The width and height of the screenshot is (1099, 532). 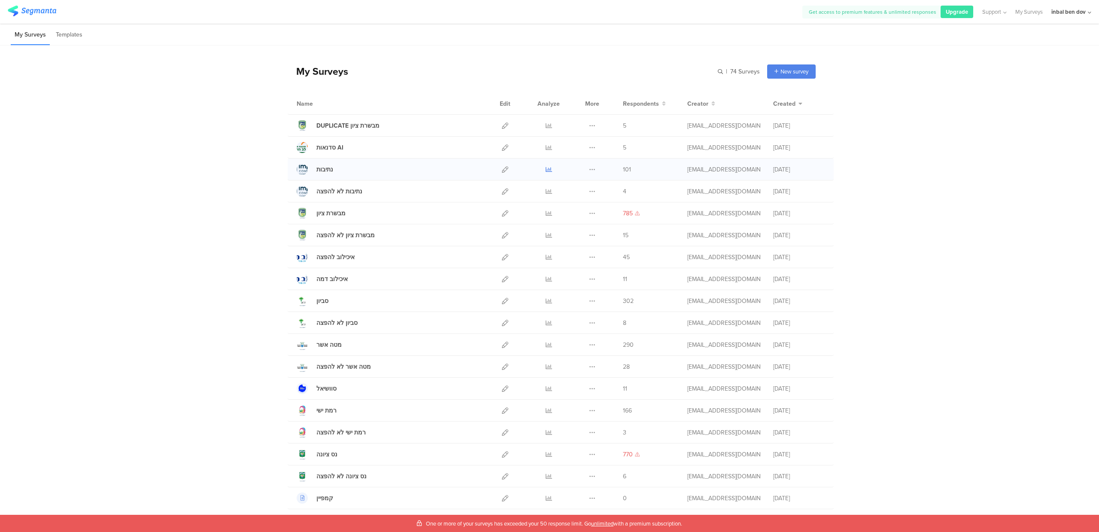 I want to click on span: Get access to premium features & unlimited responses, so click(x=872, y=12).